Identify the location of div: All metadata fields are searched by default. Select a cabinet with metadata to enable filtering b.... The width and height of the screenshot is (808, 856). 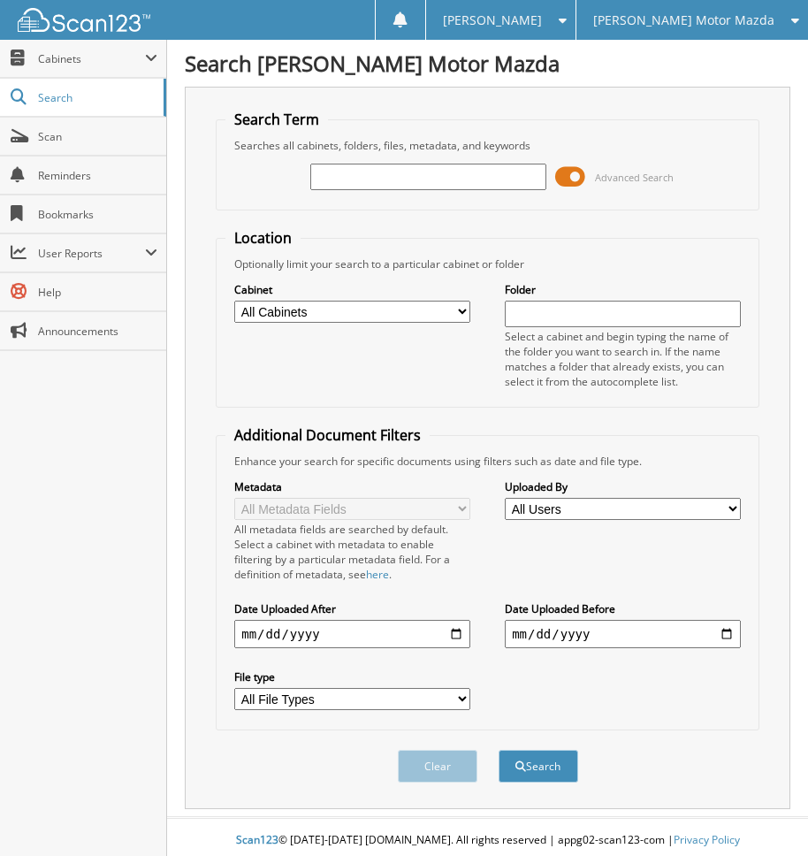
(352, 552).